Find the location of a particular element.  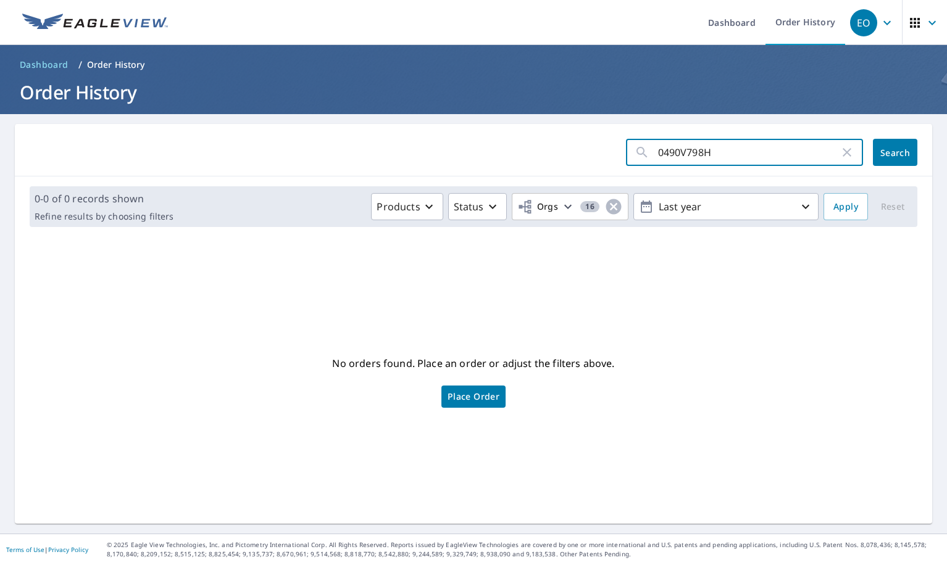

span: 16 is located at coordinates (589, 207).